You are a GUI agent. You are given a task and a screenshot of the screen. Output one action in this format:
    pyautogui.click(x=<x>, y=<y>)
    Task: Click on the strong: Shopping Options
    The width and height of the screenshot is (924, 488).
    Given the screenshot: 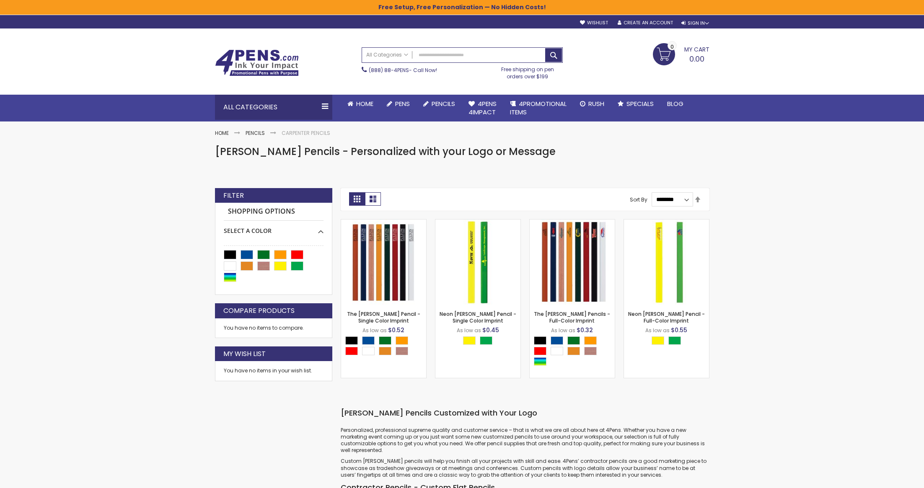 What is the action you would take?
    pyautogui.click(x=274, y=212)
    